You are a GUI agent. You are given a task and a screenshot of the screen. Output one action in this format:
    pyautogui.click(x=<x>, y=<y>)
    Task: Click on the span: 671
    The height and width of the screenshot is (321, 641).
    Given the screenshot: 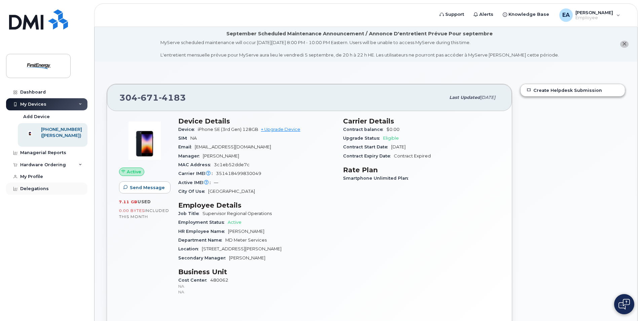 What is the action you would take?
    pyautogui.click(x=148, y=97)
    